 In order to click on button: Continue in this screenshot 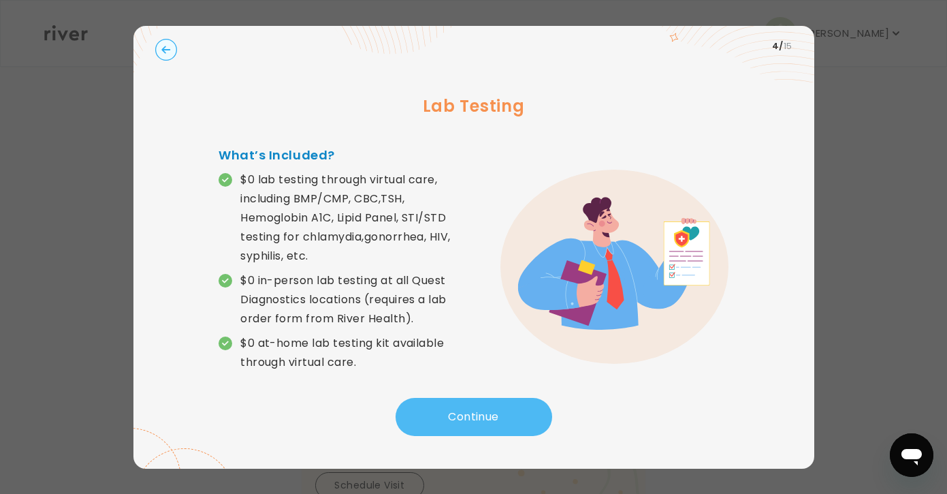, I will do `click(474, 417)`.